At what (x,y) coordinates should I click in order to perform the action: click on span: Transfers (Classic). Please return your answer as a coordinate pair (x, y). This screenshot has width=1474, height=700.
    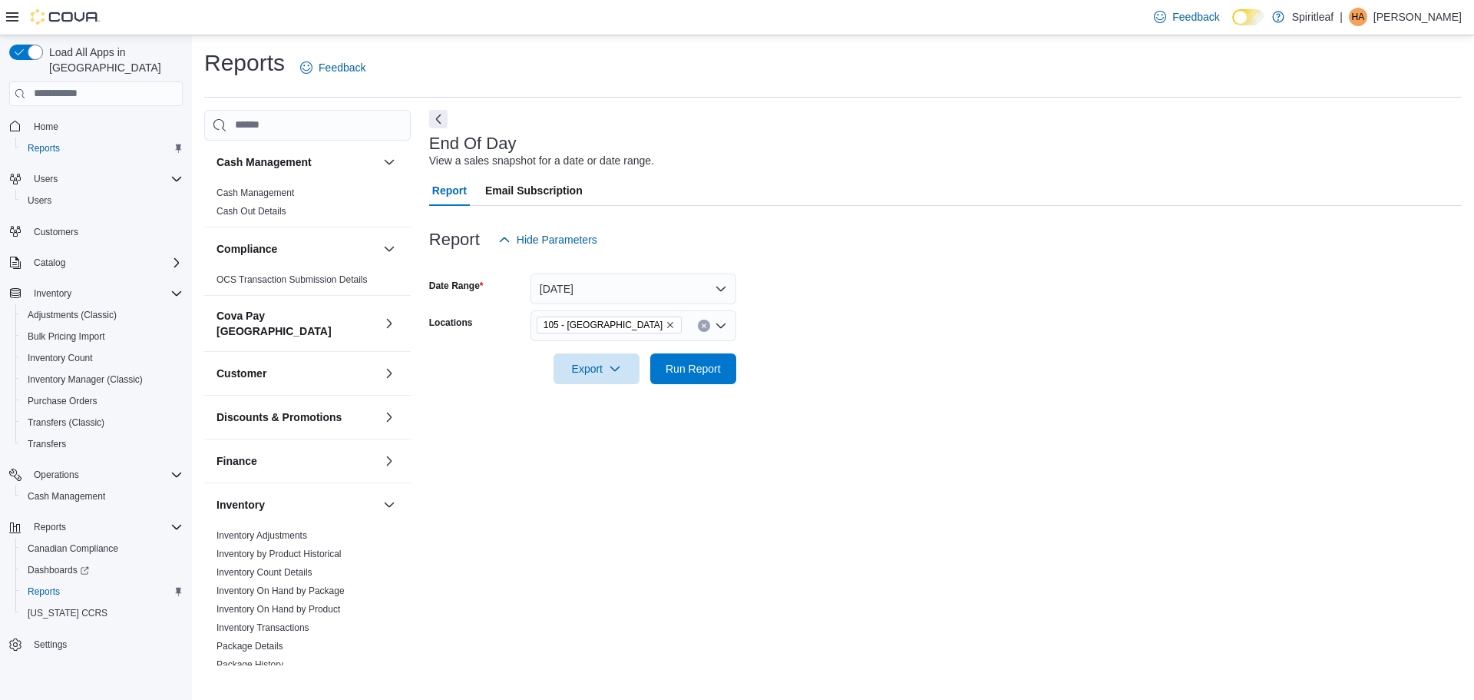
    Looking at the image, I should click on (66, 422).